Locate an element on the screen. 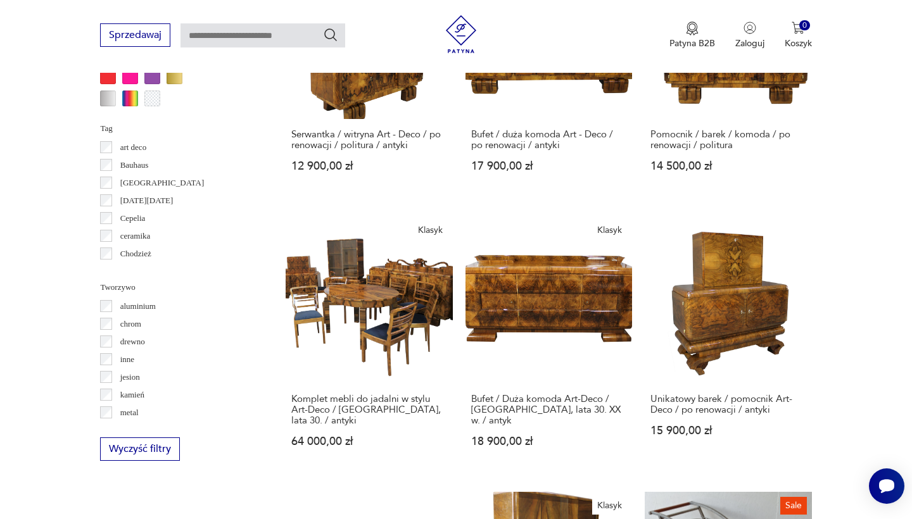 Image resolution: width=912 pixels, height=519 pixels. a: KlasykBufet / Duża komoda Art-Deco / Polska, lata 30. XX w. / antykBufet / Duża komoda Art-Deco /... is located at coordinates (548, 344).